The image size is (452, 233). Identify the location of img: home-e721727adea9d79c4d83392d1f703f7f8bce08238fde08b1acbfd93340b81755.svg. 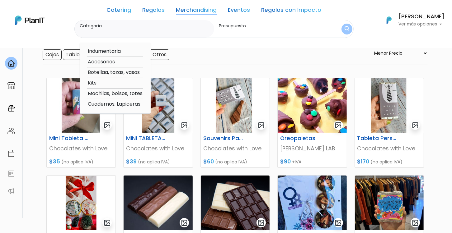
(11, 63).